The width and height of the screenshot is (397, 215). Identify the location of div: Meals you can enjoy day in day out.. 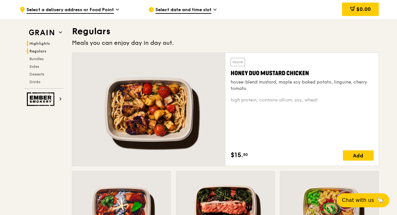
(225, 43).